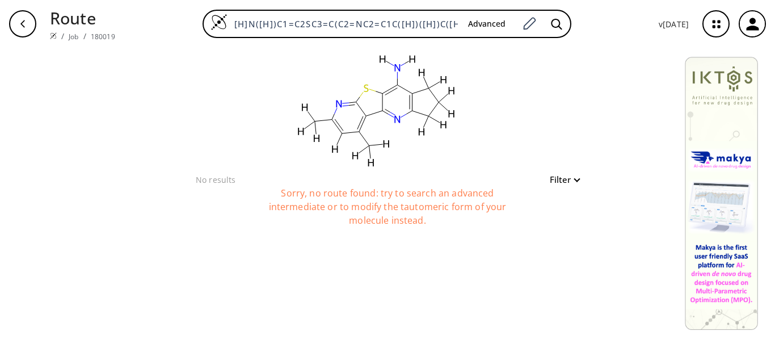 This screenshot has width=775, height=364. What do you see at coordinates (721, 193) in the screenshot?
I see `img: Banner` at bounding box center [721, 193].